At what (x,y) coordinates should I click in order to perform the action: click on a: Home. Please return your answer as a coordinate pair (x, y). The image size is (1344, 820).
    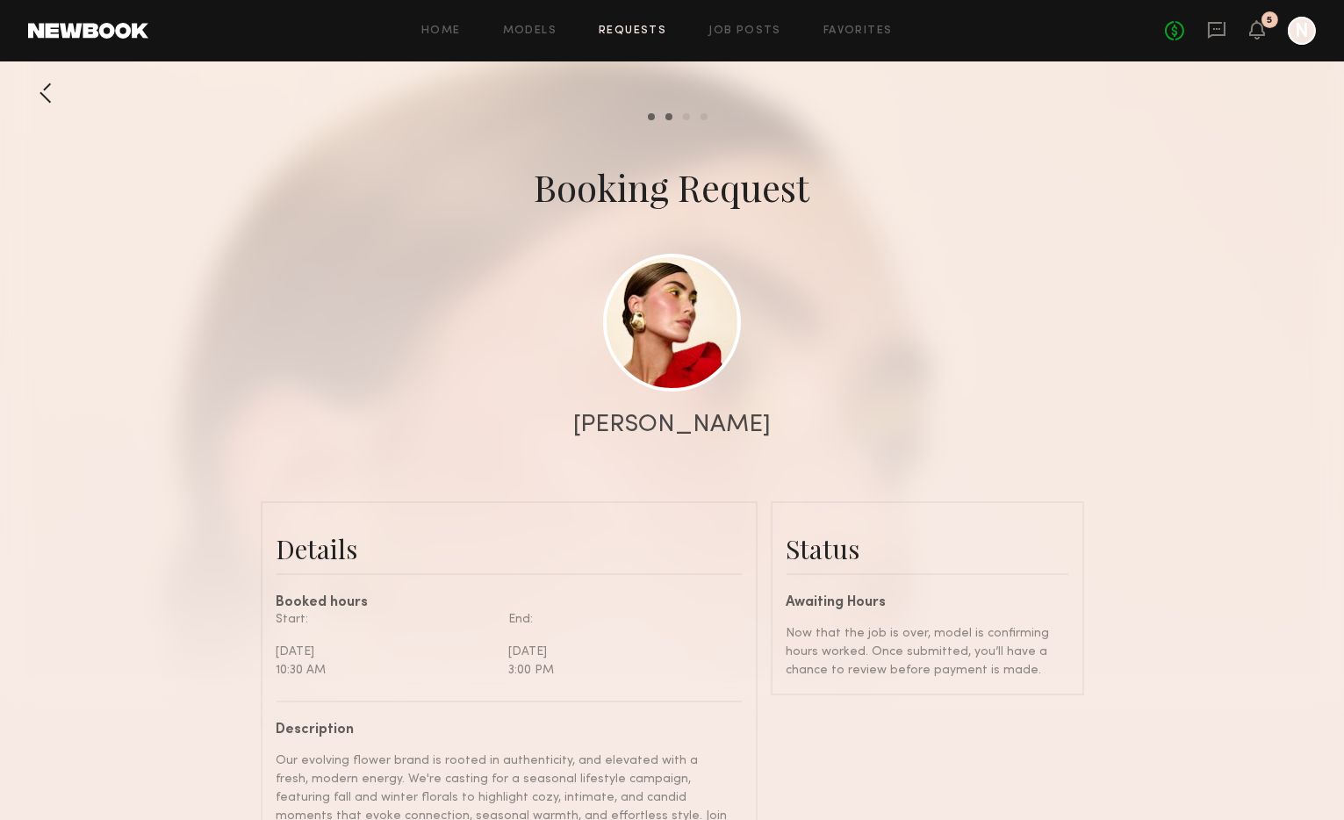
    Looking at the image, I should click on (441, 31).